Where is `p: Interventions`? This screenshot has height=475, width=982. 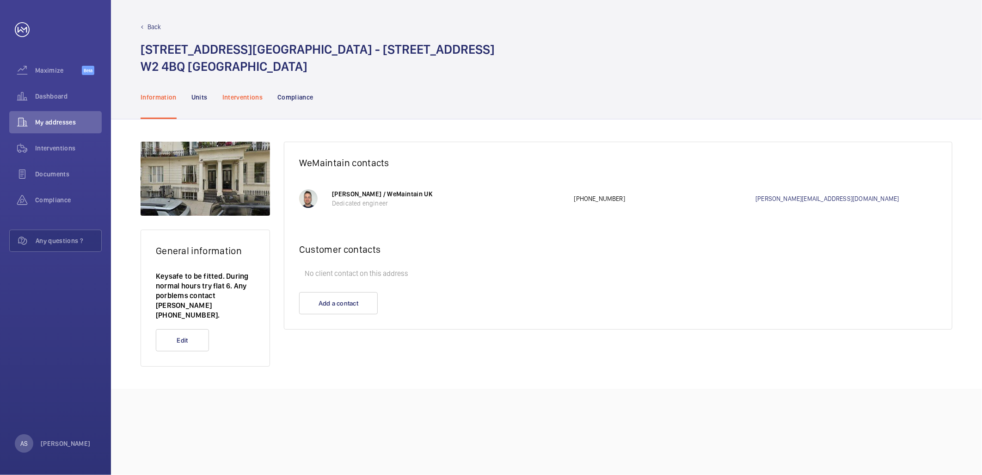 p: Interventions is located at coordinates (243, 97).